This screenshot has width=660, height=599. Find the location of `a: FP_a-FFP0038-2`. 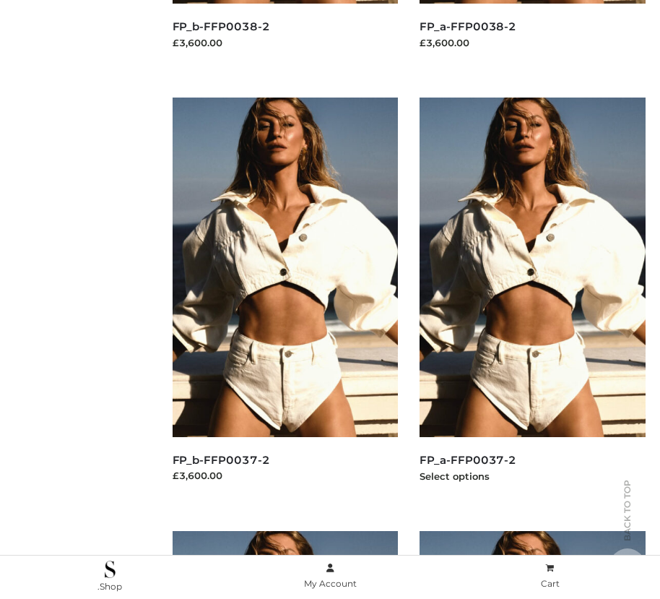

a: FP_a-FFP0038-2 is located at coordinates (468, 26).